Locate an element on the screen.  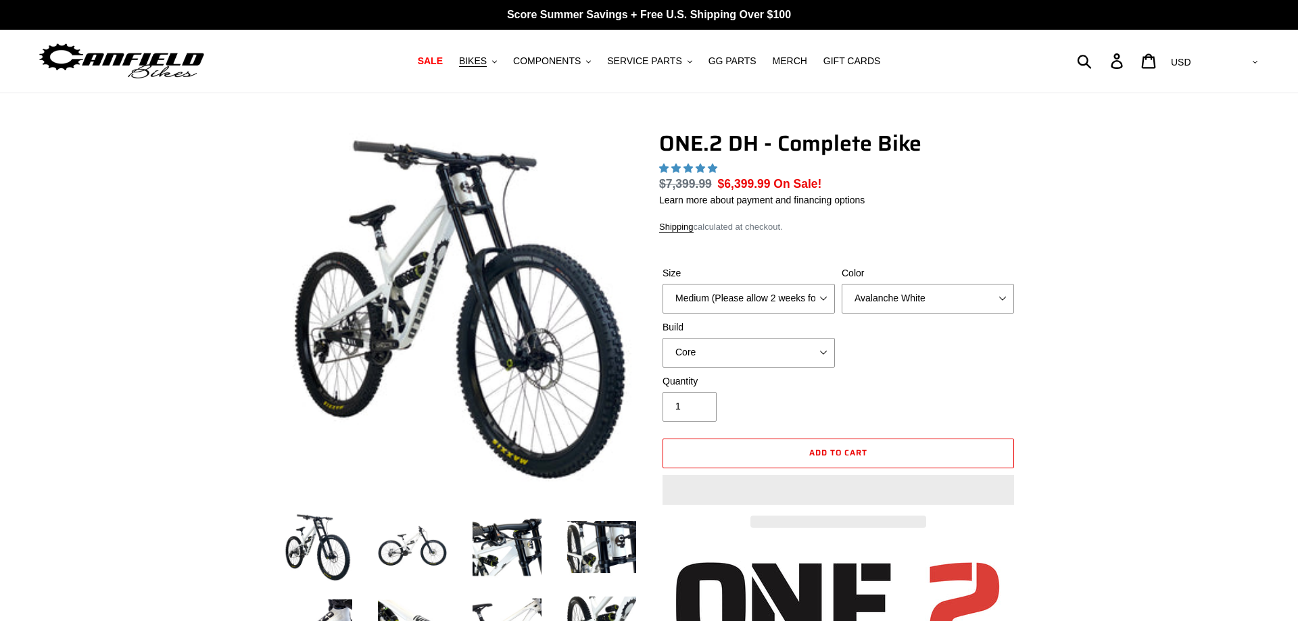
button: Add to cart is located at coordinates (838, 454).